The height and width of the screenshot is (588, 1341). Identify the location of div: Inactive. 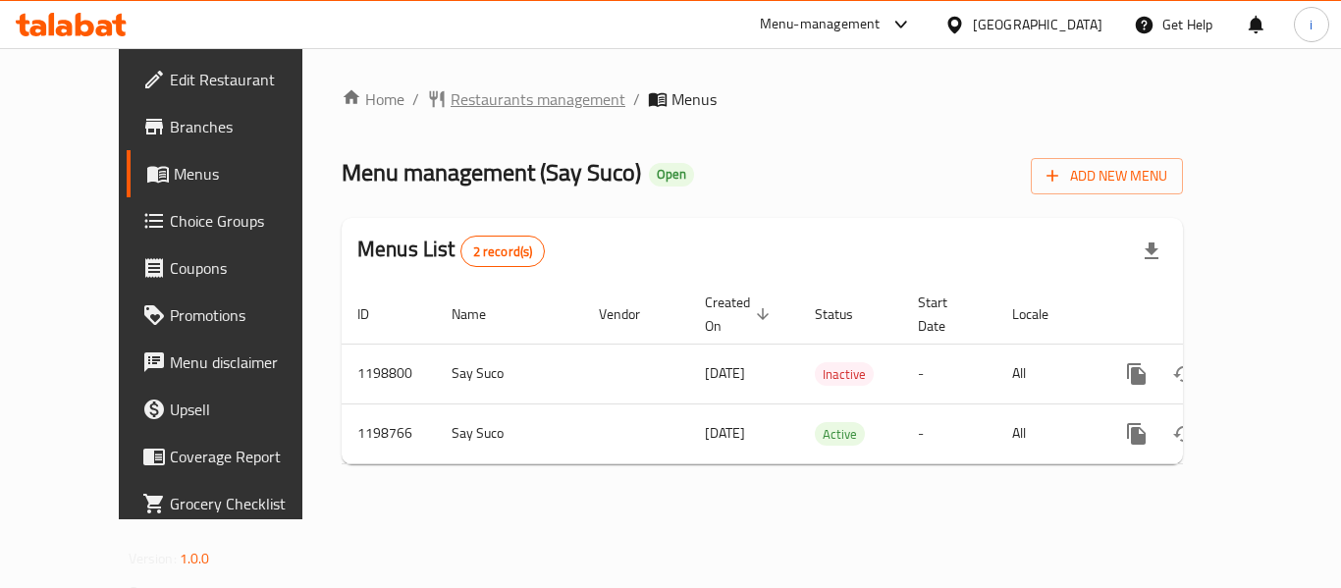
(844, 374).